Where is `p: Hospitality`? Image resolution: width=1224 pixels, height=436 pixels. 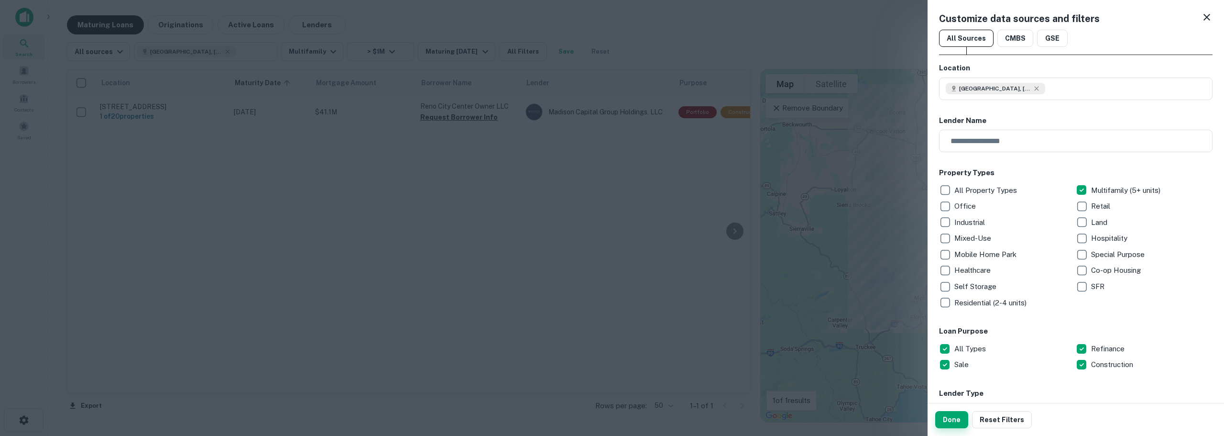 p: Hospitality is located at coordinates (1110, 238).